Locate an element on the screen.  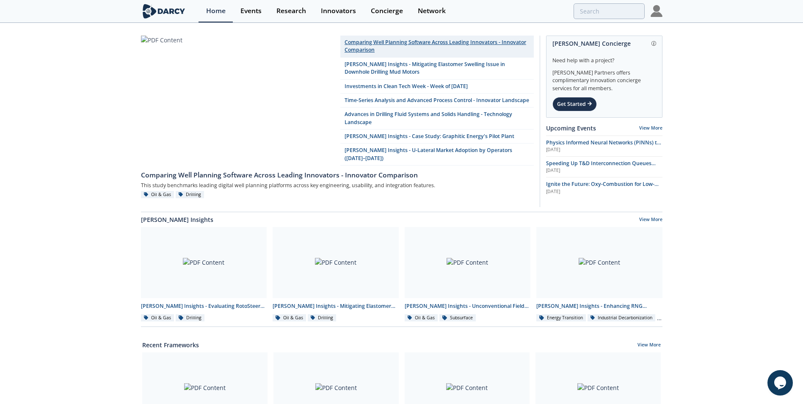
a: Upcoming Events is located at coordinates (571, 128).